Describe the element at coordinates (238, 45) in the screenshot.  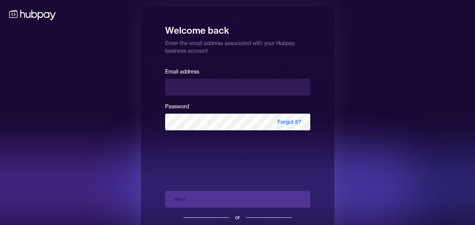
I see `p: Enter the email address associated with your Hubpay business account` at that location.